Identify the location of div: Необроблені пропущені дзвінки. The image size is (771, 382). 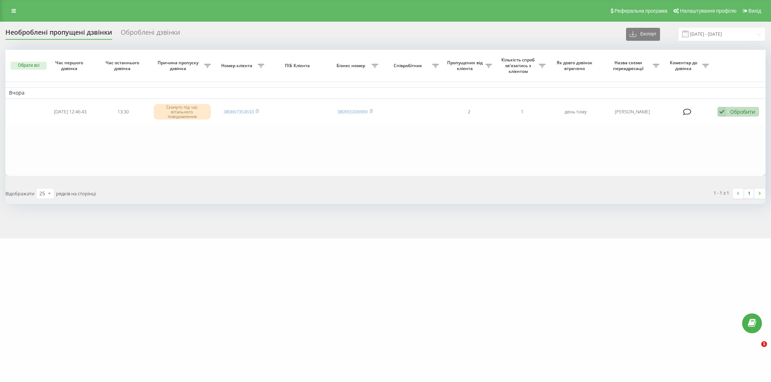
(59, 34).